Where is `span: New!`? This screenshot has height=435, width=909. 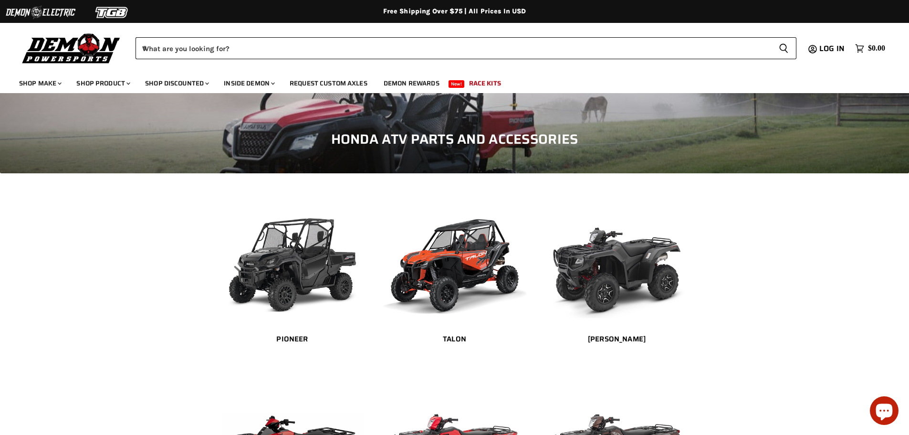 span: New! is located at coordinates (457, 84).